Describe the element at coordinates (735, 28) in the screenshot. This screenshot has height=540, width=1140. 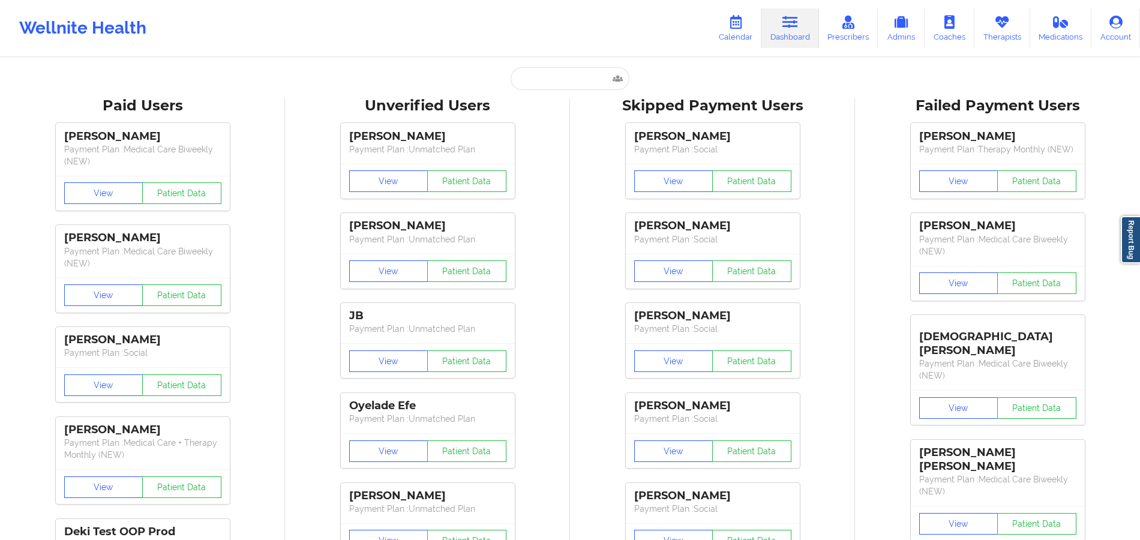
I see `a: Calendar` at that location.